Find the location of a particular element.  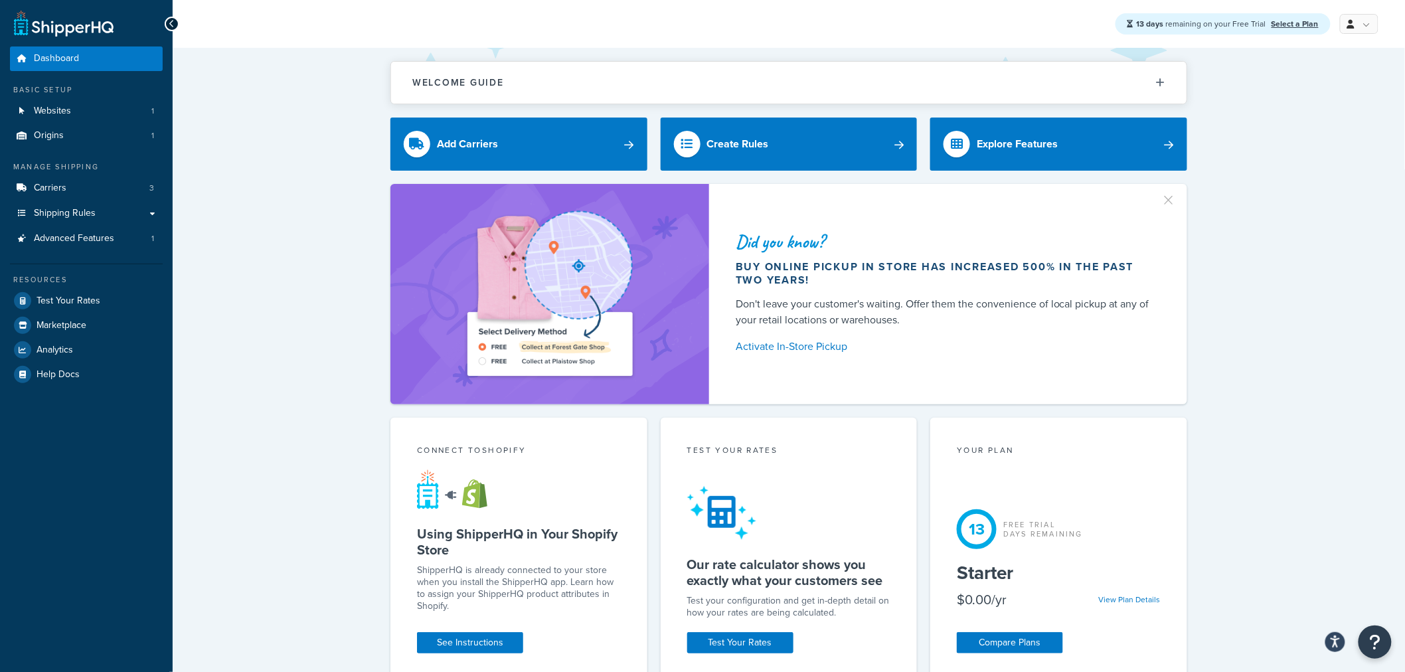

li: Carriers is located at coordinates (86, 188).